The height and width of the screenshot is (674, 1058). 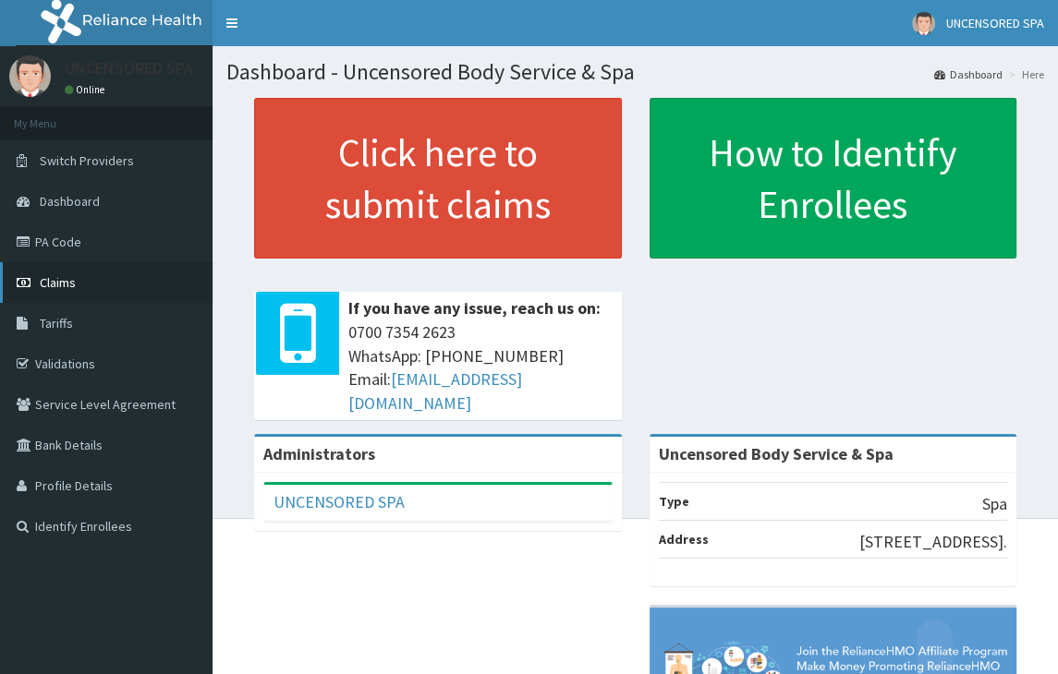 What do you see at coordinates (474, 308) in the screenshot?
I see `b: If you have any issue, reach us on:` at bounding box center [474, 308].